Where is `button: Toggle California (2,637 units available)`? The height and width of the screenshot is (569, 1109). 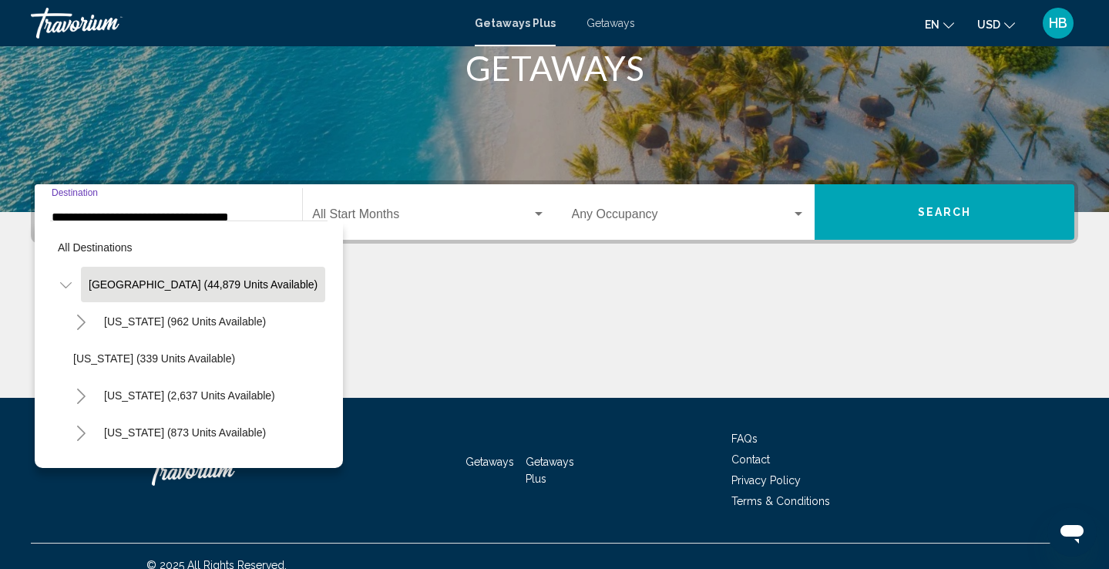 button: Toggle California (2,637 units available) is located at coordinates (81, 395).